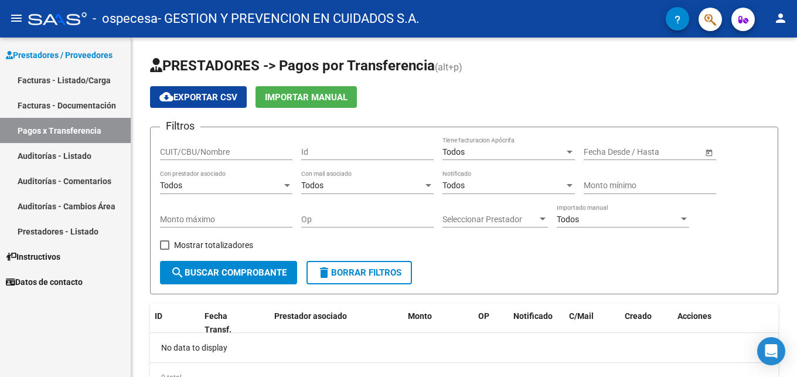 This screenshot has height=377, width=797. Describe the element at coordinates (213, 245) in the screenshot. I see `span: Mostrar totalizadores` at that location.